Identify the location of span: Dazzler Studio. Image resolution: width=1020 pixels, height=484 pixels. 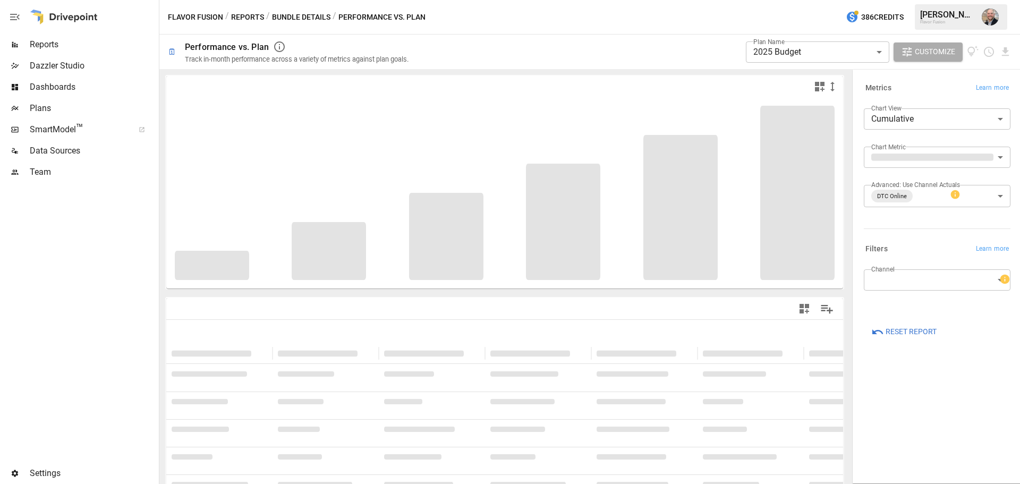
(93, 66).